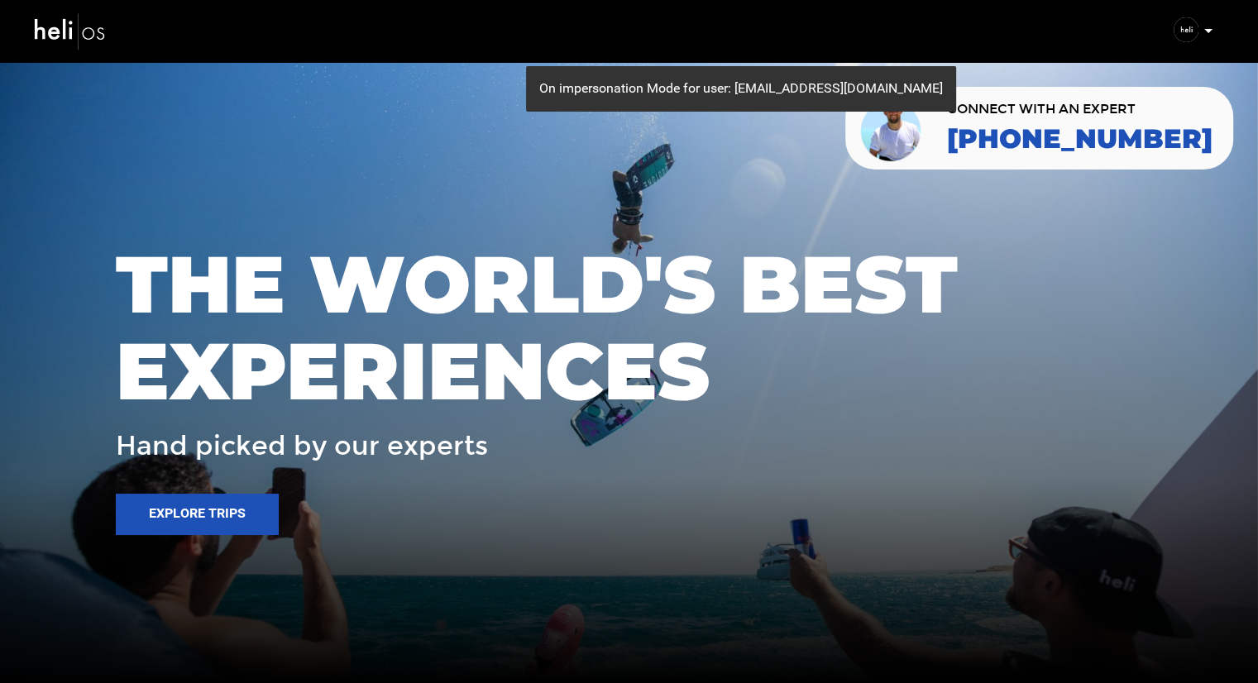 This screenshot has height=683, width=1258. Describe the element at coordinates (629, 328) in the screenshot. I see `span: THE WORLD'S BEST EXPERIENCES` at that location.